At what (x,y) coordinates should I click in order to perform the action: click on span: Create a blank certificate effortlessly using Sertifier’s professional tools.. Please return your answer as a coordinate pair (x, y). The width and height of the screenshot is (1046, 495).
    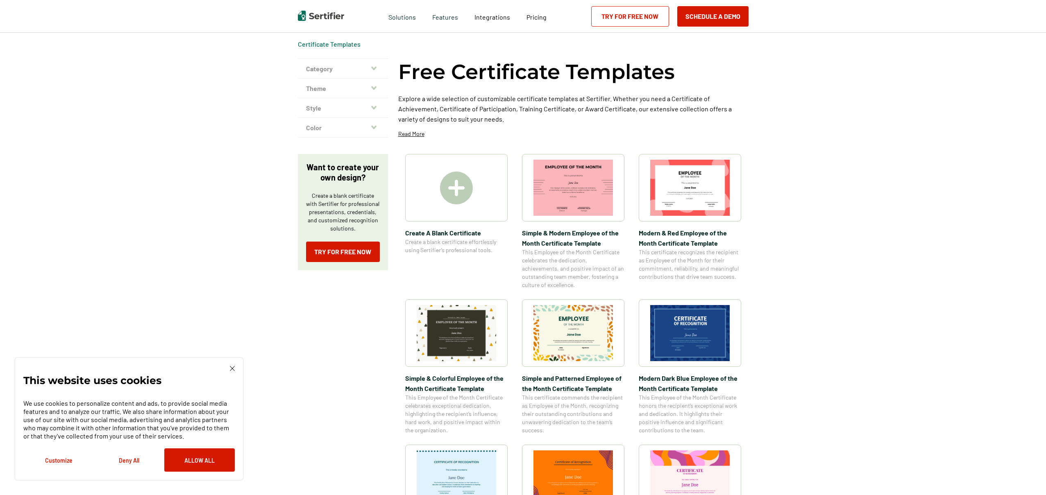
    Looking at the image, I should click on (457, 246).